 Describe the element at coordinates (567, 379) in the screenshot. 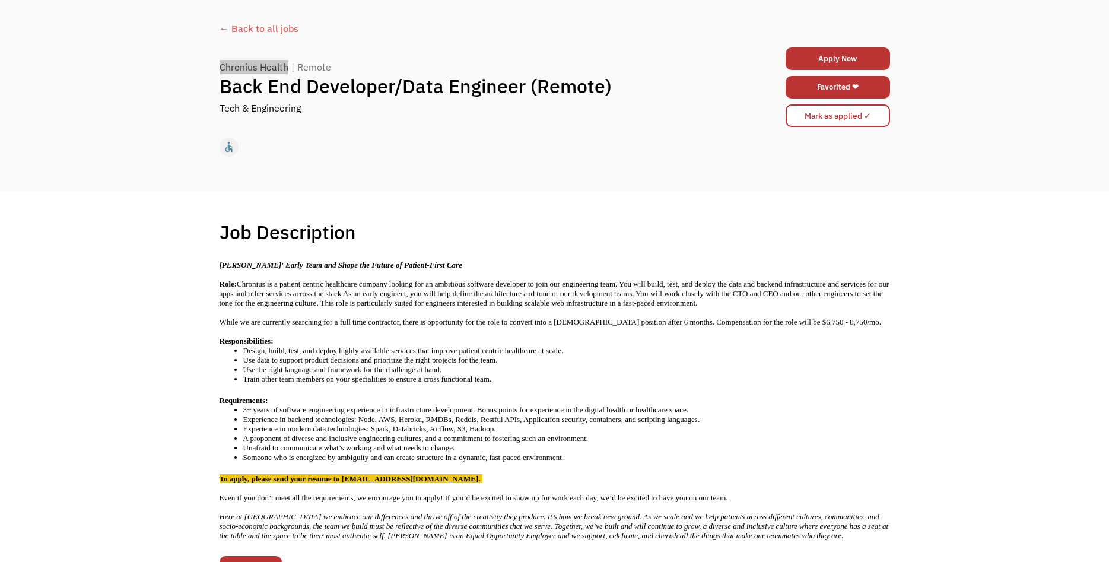

I see `li: Train other team members on your specialities to ensure a cross functional team.` at that location.